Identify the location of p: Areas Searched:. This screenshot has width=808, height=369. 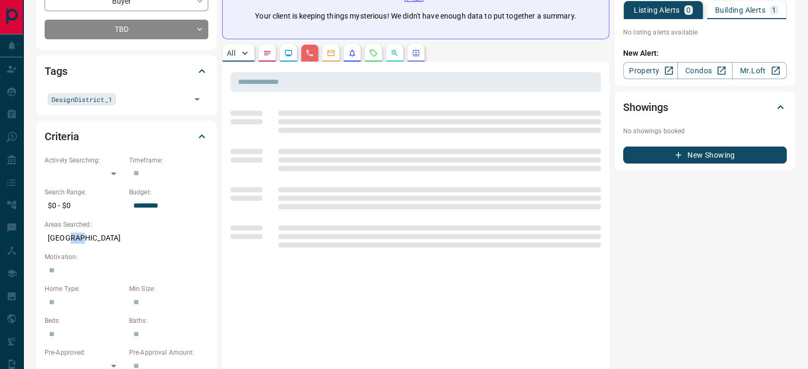
(126, 225).